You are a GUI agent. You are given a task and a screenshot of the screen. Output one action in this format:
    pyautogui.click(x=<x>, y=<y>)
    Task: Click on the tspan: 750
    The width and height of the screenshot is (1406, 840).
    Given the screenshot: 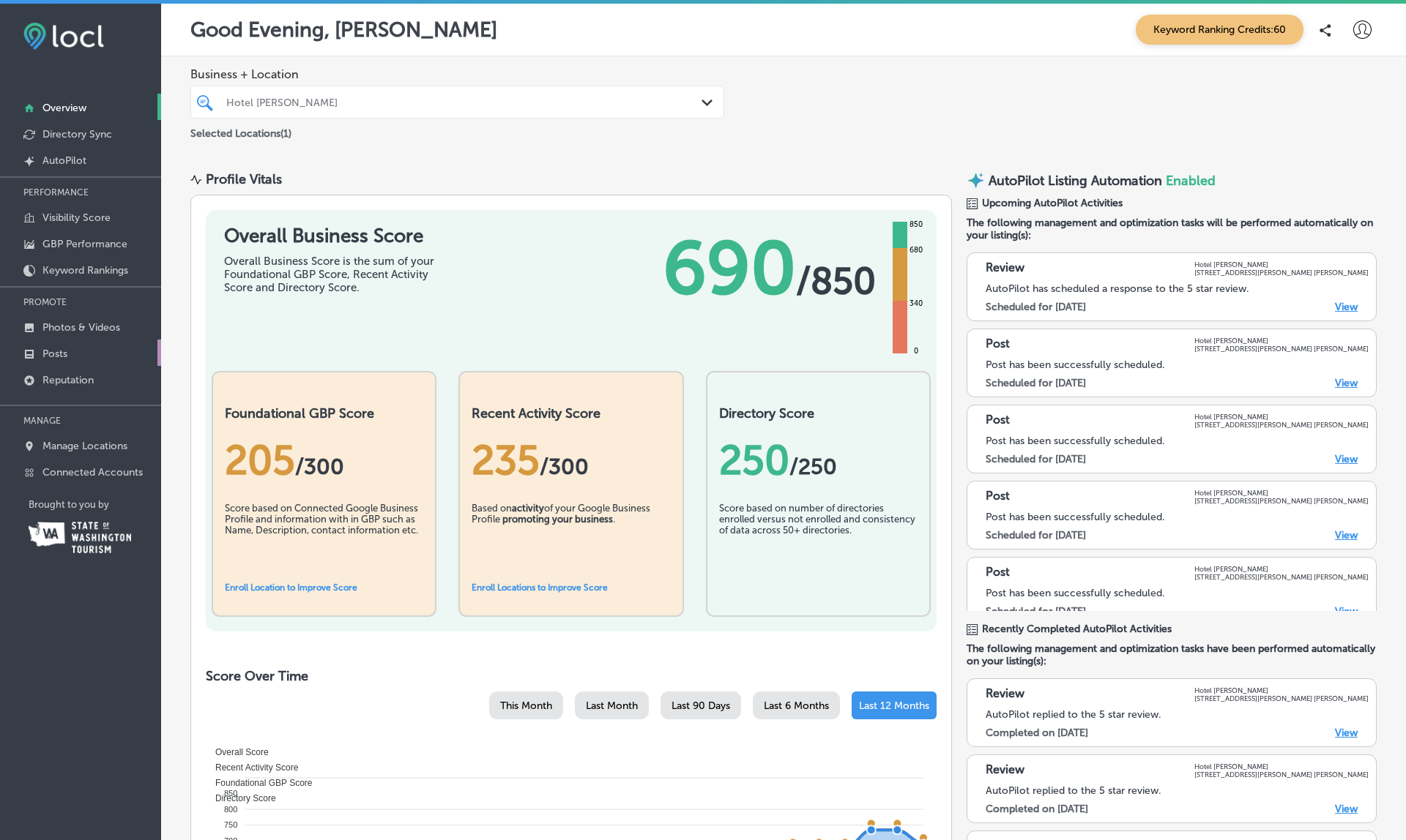 What is the action you would take?
    pyautogui.click(x=230, y=825)
    